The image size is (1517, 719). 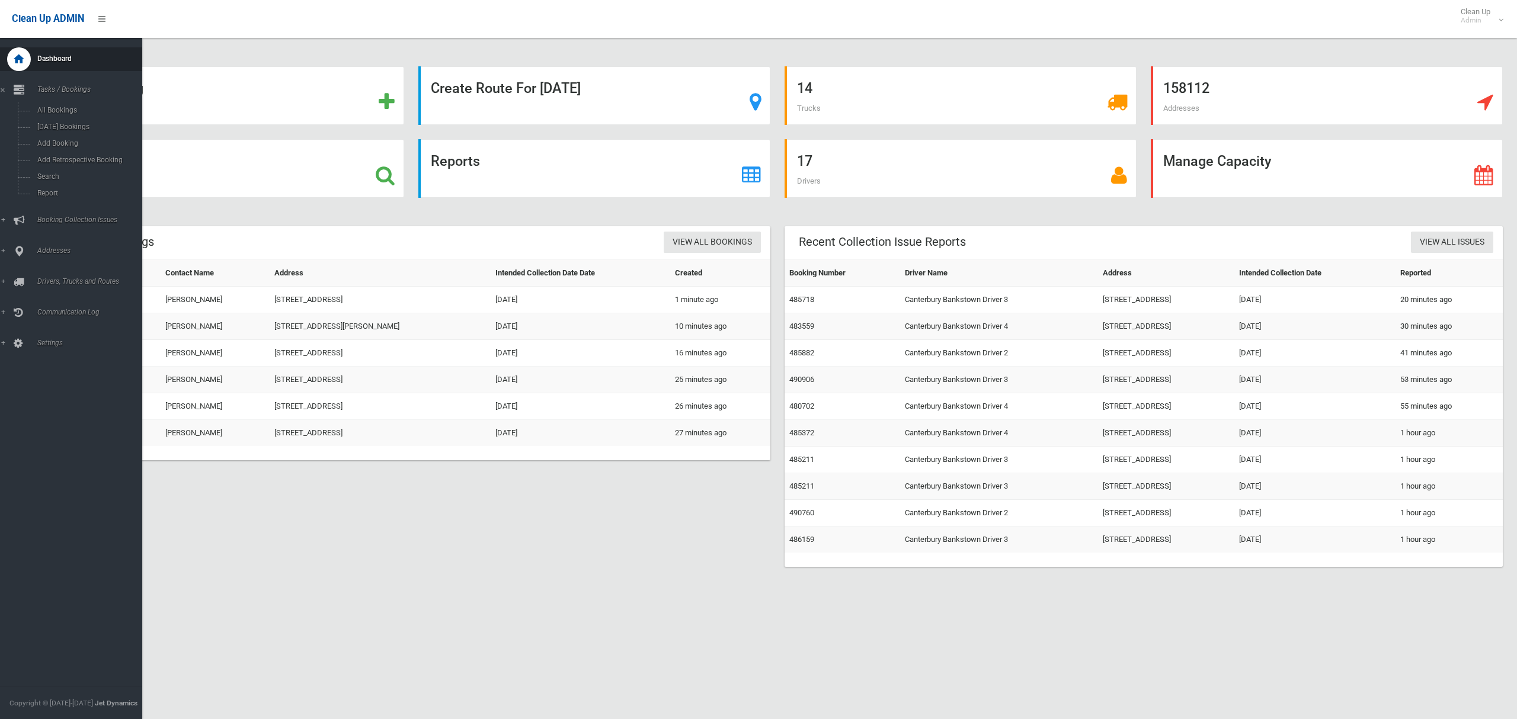 What do you see at coordinates (809, 181) in the screenshot?
I see `span: Drivers` at bounding box center [809, 181].